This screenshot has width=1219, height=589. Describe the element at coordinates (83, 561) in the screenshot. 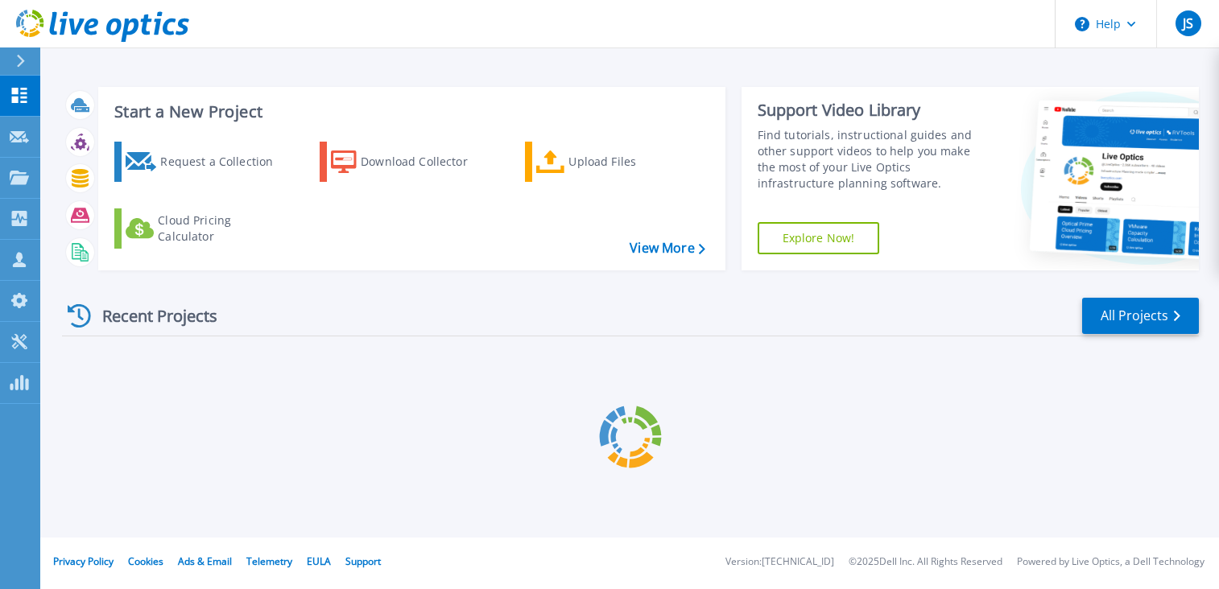

I see `a: Privacy Policy` at that location.